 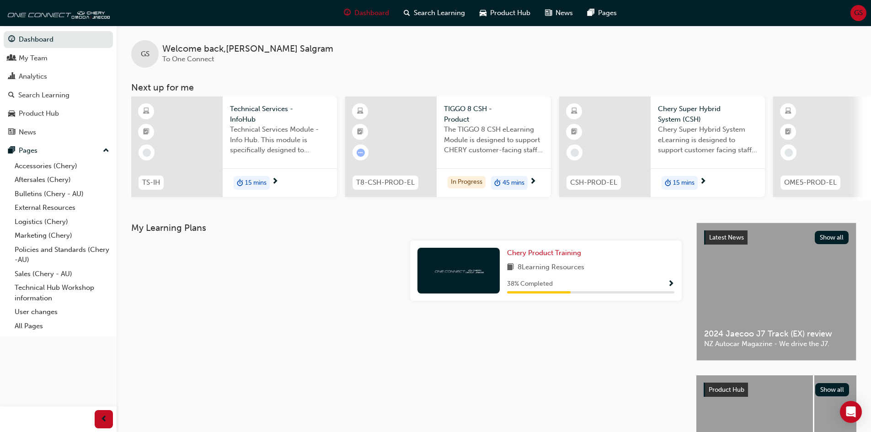 I want to click on span: 15 mins, so click(x=684, y=183).